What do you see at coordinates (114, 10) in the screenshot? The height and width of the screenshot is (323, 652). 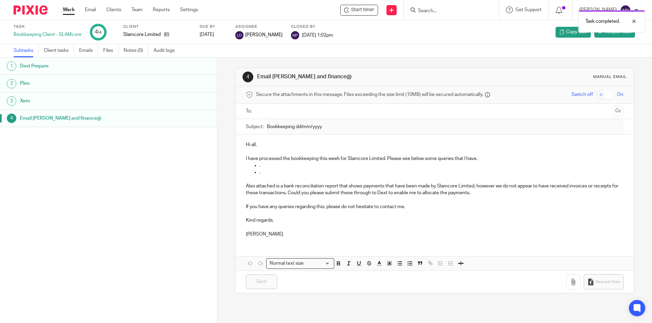 I see `a: Clients` at bounding box center [114, 10].